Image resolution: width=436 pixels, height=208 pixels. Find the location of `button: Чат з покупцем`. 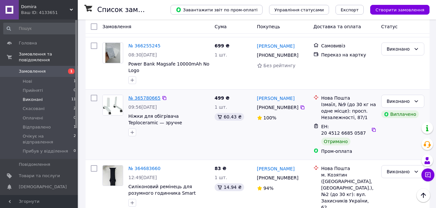

button: Чат з покупцем is located at coordinates (428, 175).